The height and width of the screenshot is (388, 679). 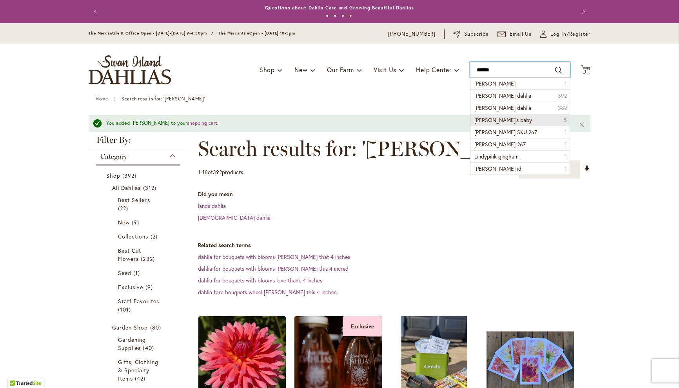 I want to click on span: Seed, so click(x=125, y=272).